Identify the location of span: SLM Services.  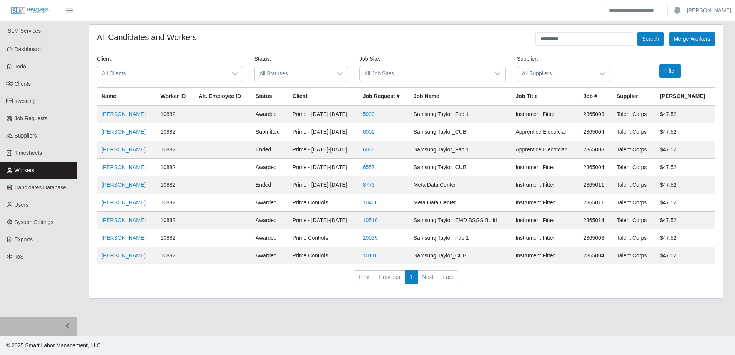
(24, 31).